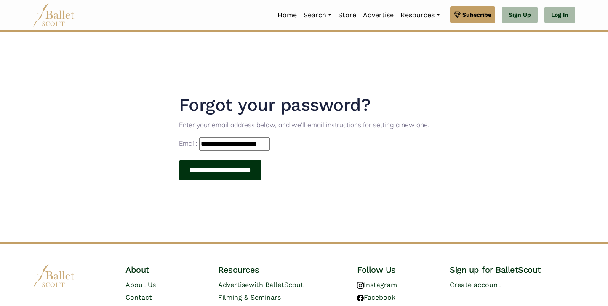 This screenshot has width=608, height=306. I want to click on h4: Follow Us, so click(396, 269).